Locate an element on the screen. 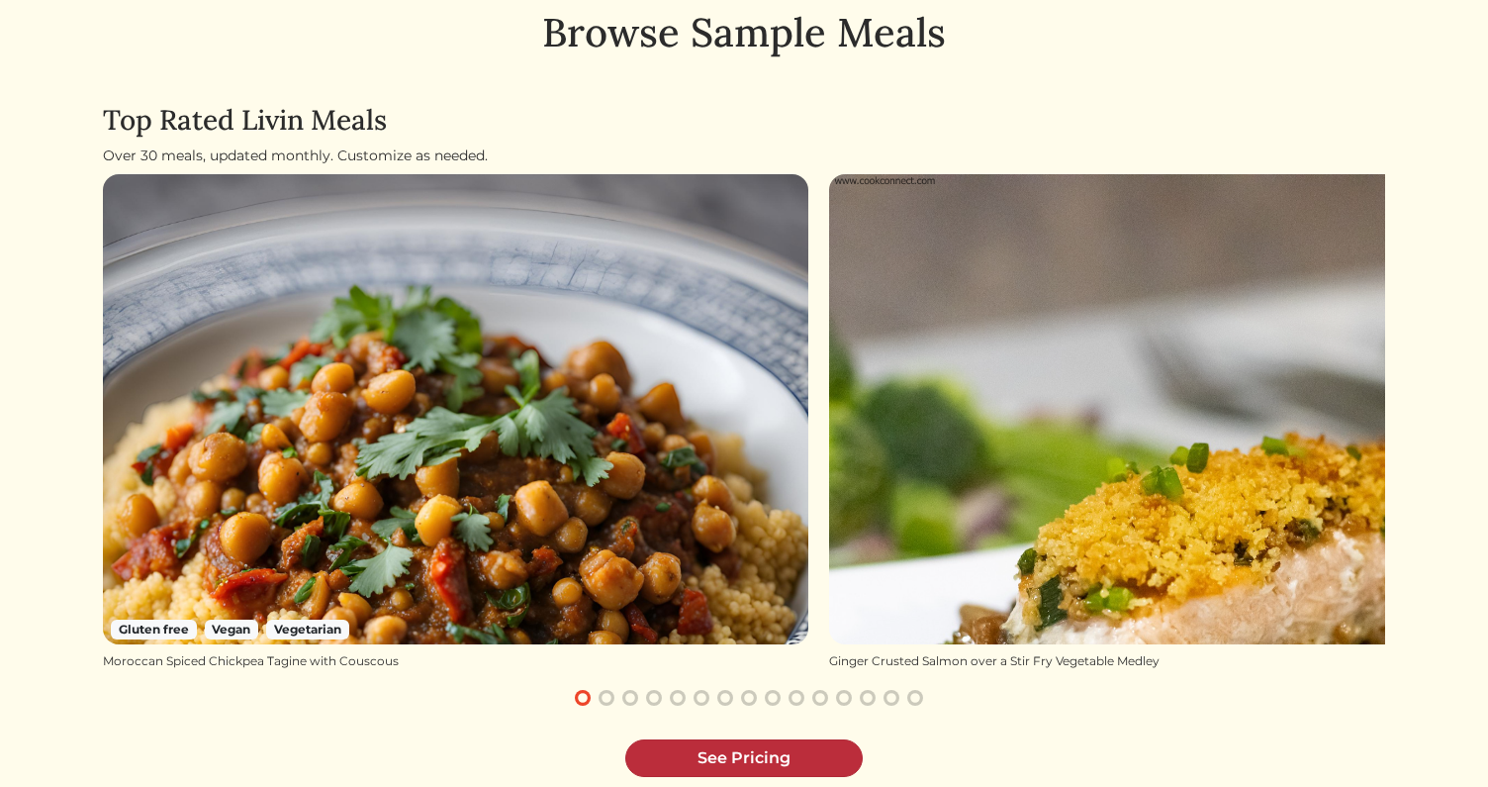  span: Gluten free is located at coordinates (153, 629).